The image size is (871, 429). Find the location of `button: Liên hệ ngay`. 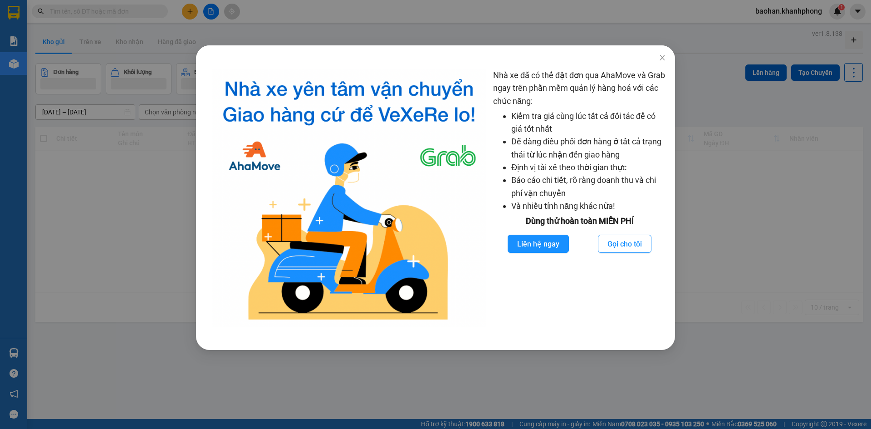

button: Liên hệ ngay is located at coordinates (538, 244).